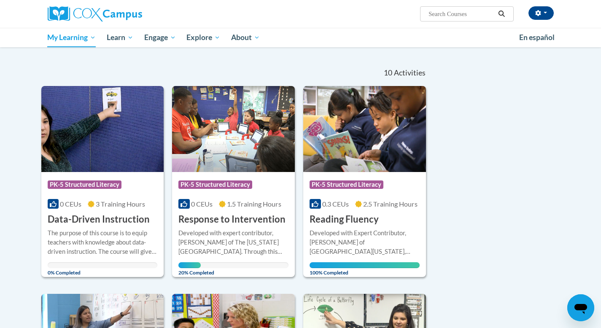 The width and height of the screenshot is (601, 328). What do you see at coordinates (120, 38) in the screenshot?
I see `span: Learn` at bounding box center [120, 38].